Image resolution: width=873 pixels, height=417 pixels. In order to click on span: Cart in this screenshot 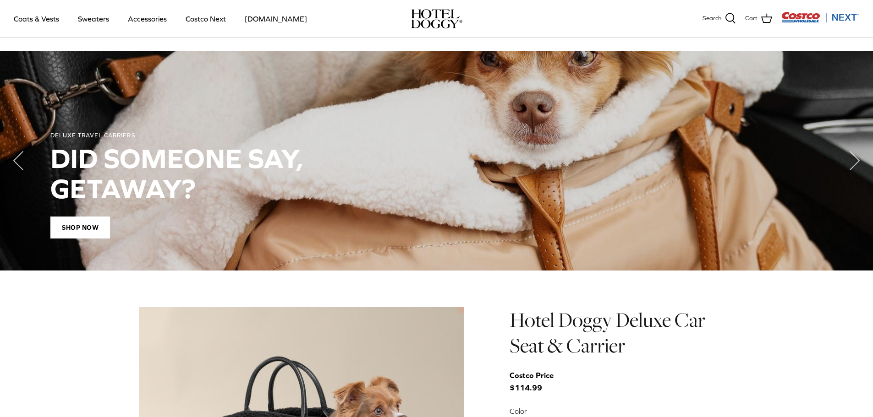, I will do `click(751, 18)`.